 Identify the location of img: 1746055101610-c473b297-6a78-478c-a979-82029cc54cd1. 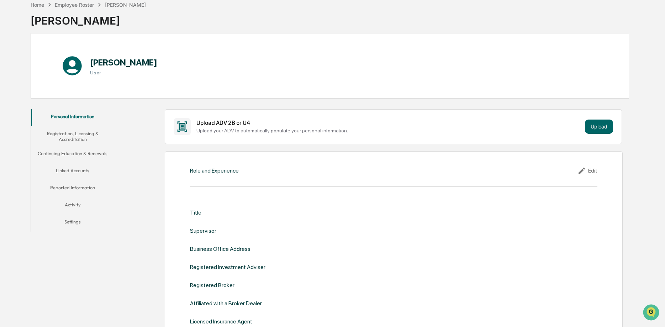
(14, 61).